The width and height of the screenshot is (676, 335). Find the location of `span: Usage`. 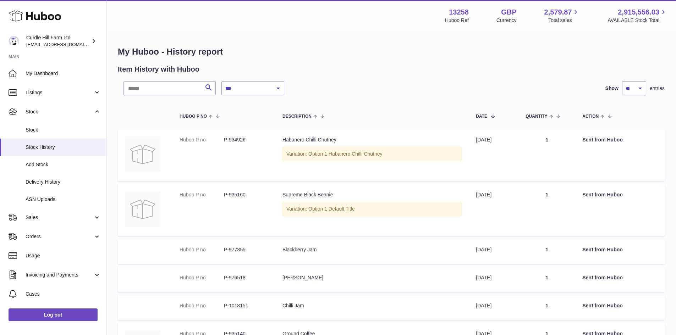

span: Usage is located at coordinates (63, 256).